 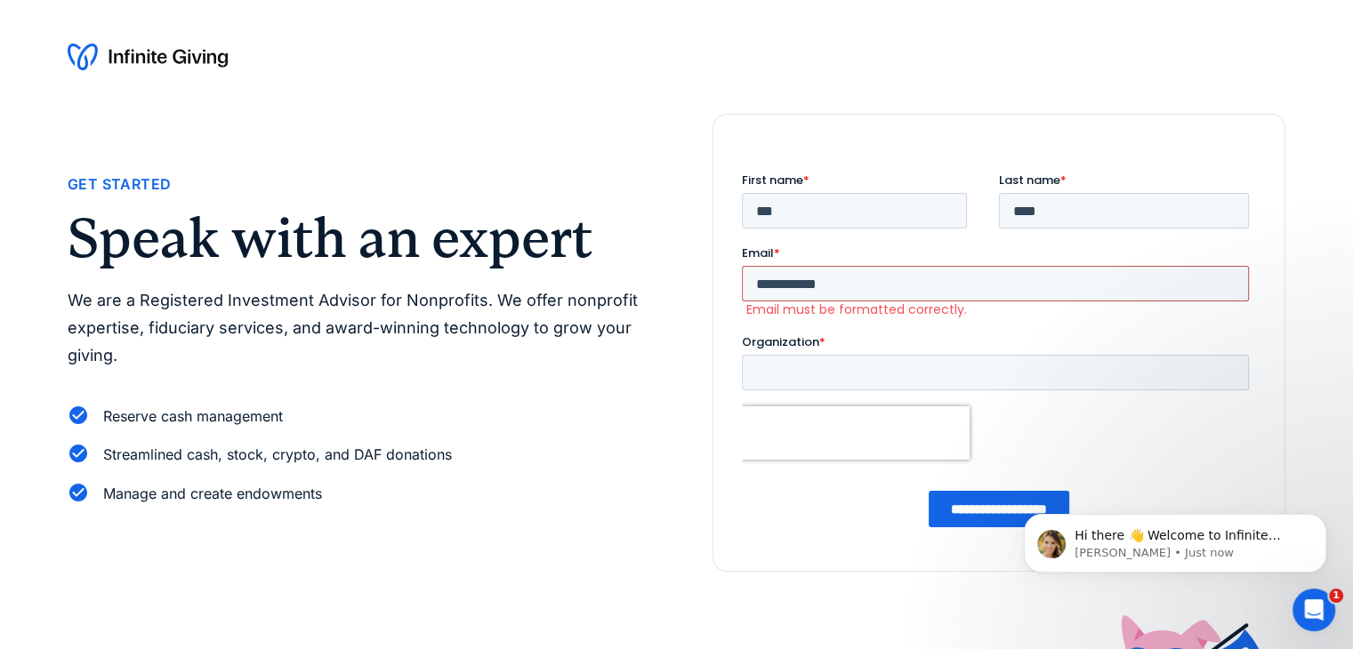 I want to click on span: 1, so click(x=1336, y=596).